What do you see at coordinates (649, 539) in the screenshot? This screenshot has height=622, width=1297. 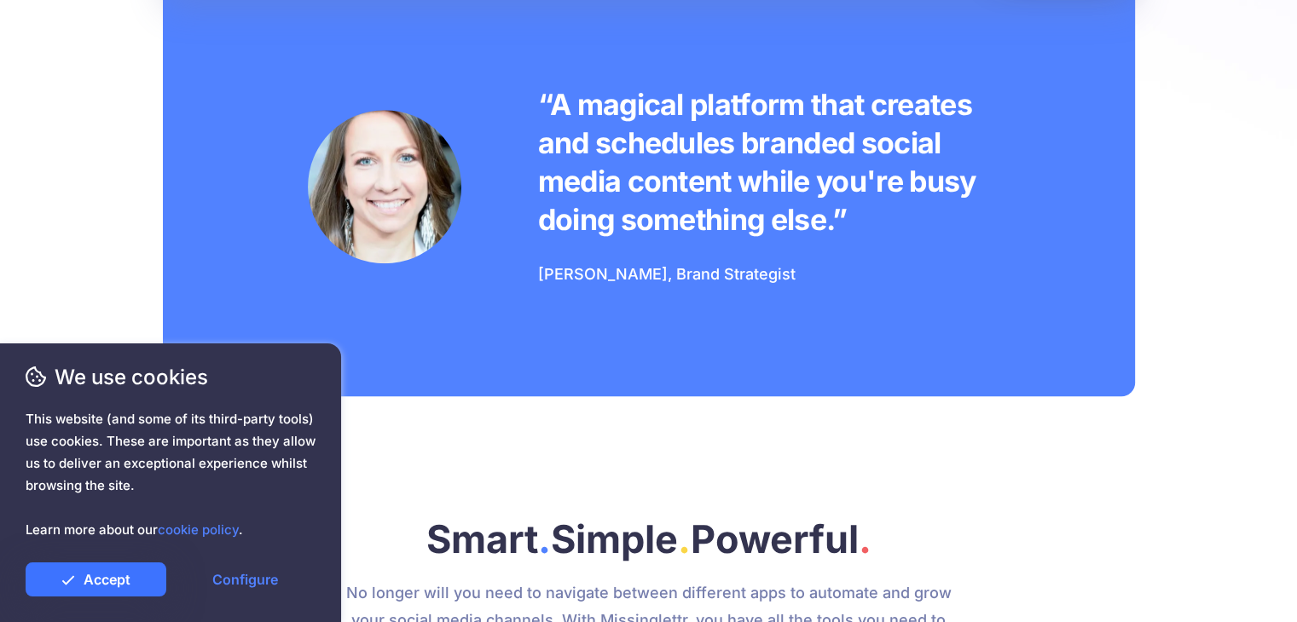 I see `h2: Smart Simple Powerful` at bounding box center [649, 539].